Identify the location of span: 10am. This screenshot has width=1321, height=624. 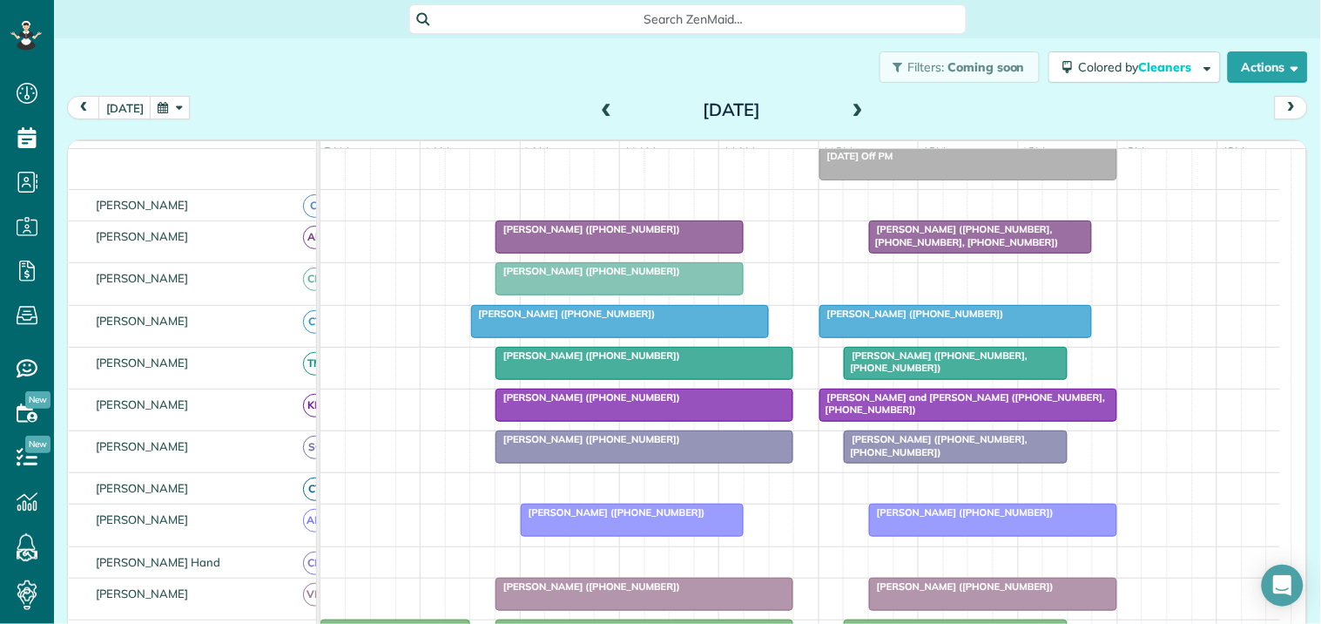
(639, 152).